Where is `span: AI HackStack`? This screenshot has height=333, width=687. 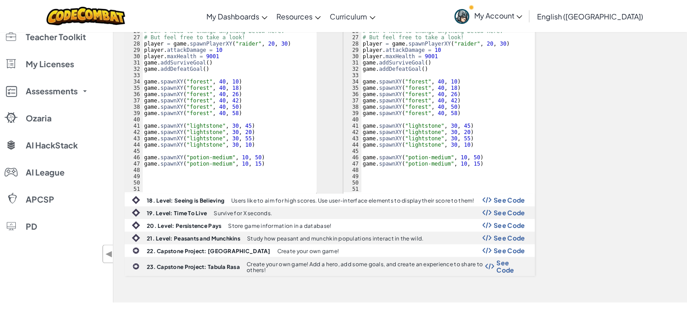 span: AI HackStack is located at coordinates (51, 145).